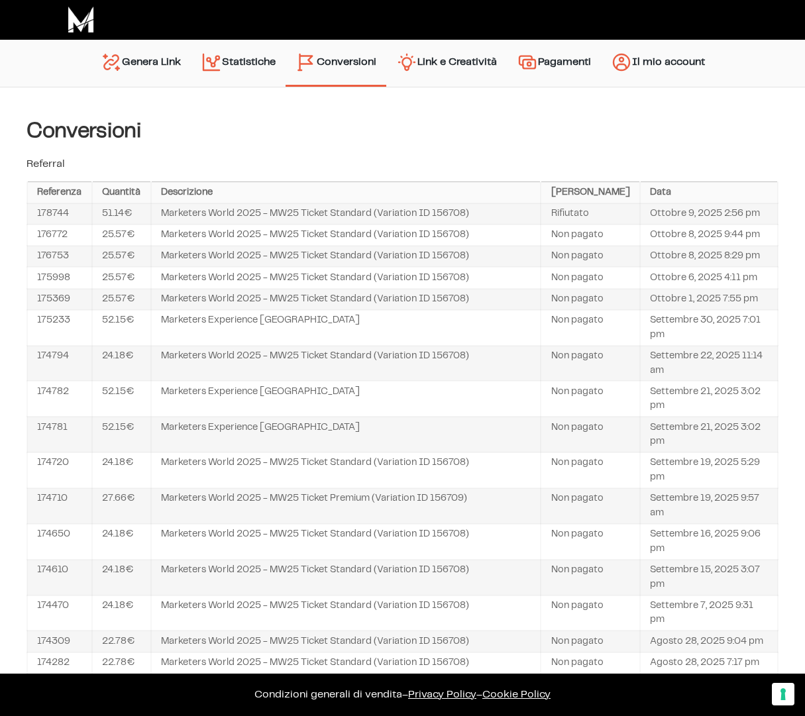 The image size is (805, 716). What do you see at coordinates (709, 578) in the screenshot?
I see `td: Settembre 15, 2025 3:07 pm` at bounding box center [709, 578].